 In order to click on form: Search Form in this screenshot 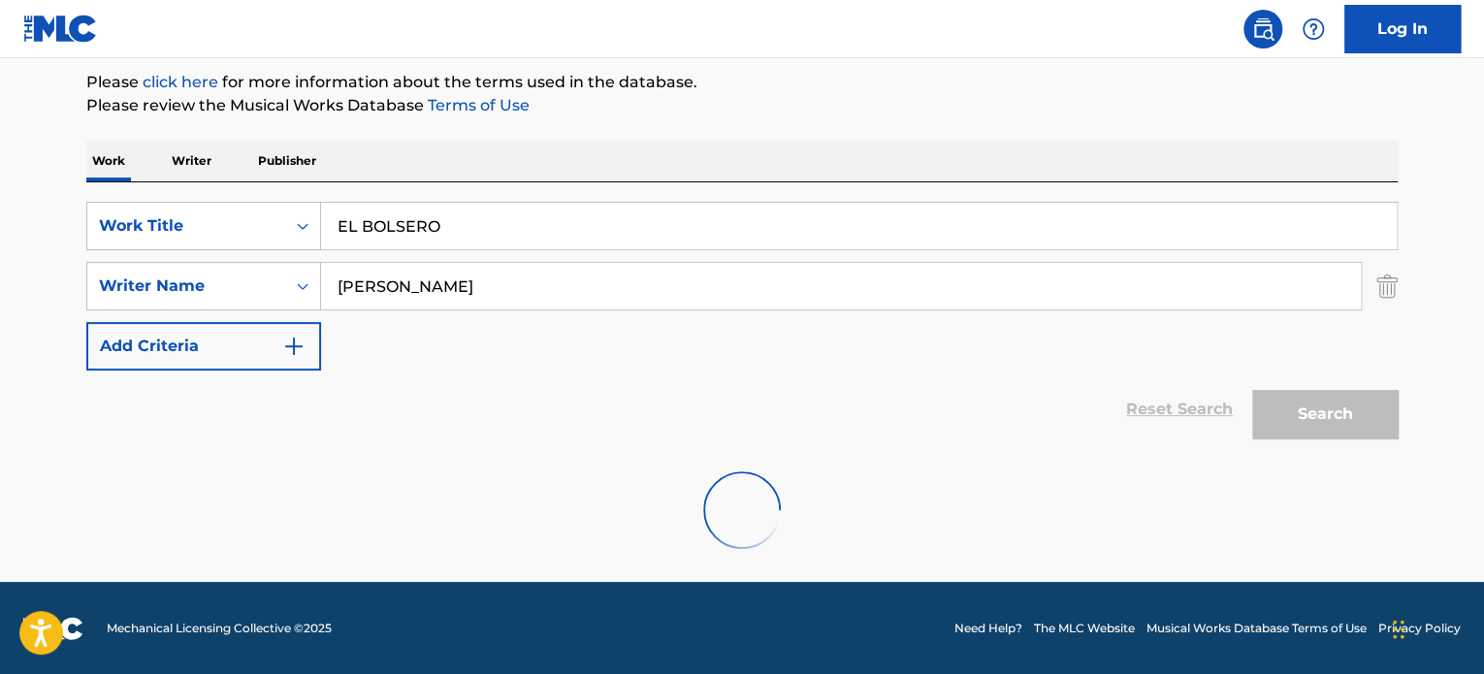, I will do `click(742, 325)`.